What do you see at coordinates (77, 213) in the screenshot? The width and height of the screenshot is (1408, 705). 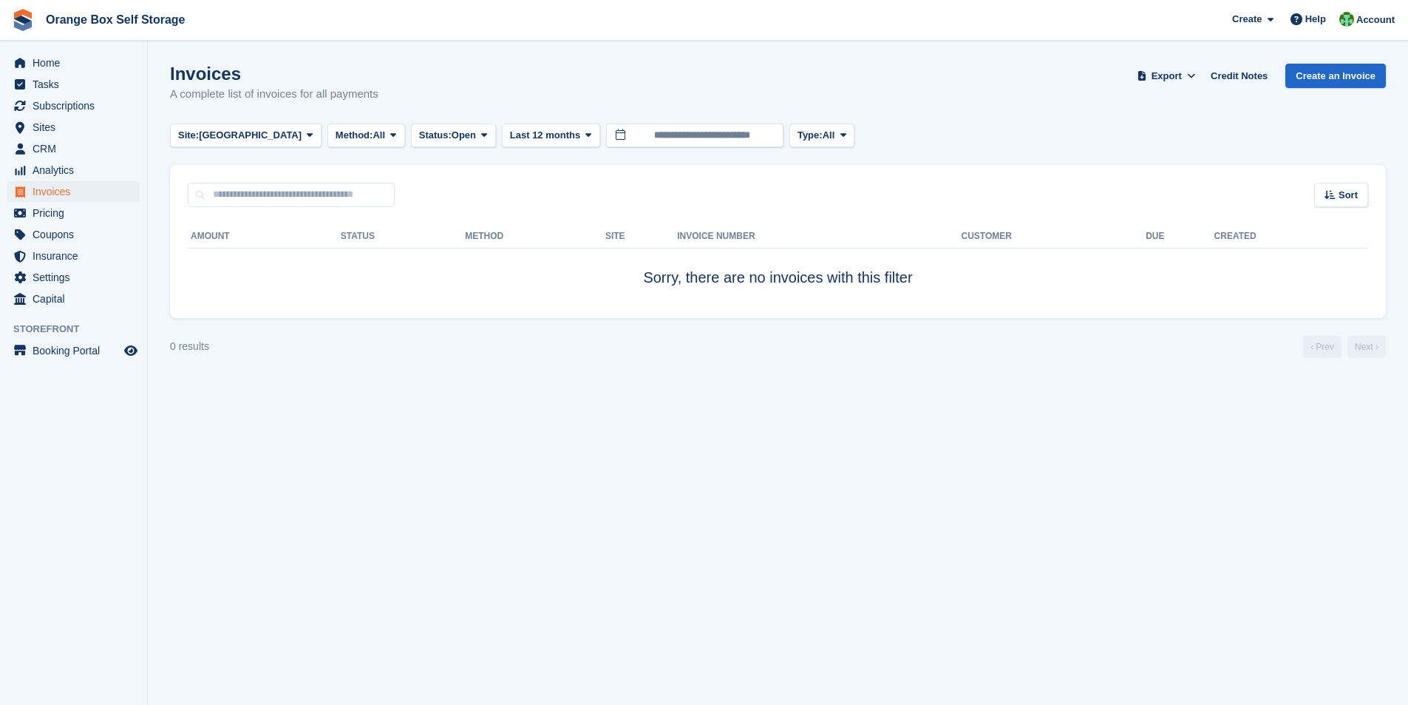 I see `span: Pricing` at bounding box center [77, 213].